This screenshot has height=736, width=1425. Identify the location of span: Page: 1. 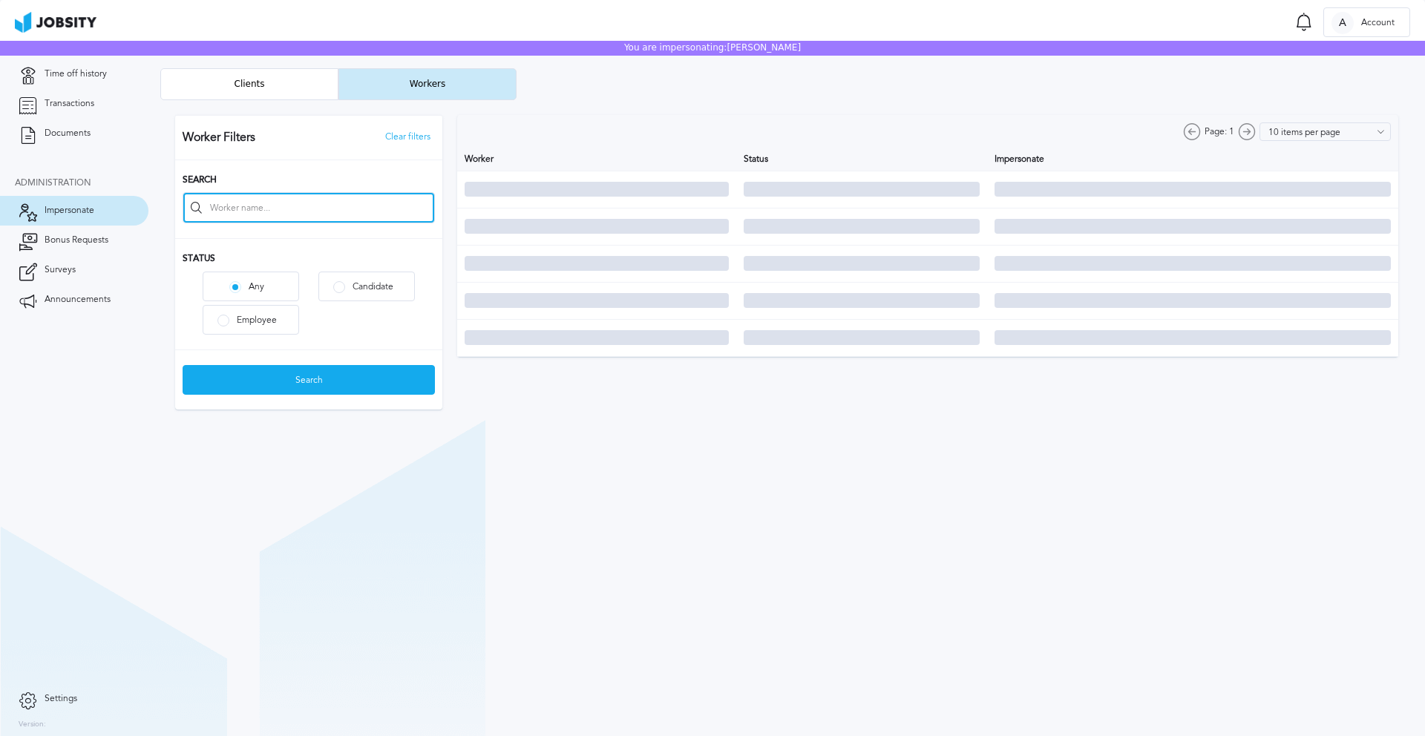
(1219, 132).